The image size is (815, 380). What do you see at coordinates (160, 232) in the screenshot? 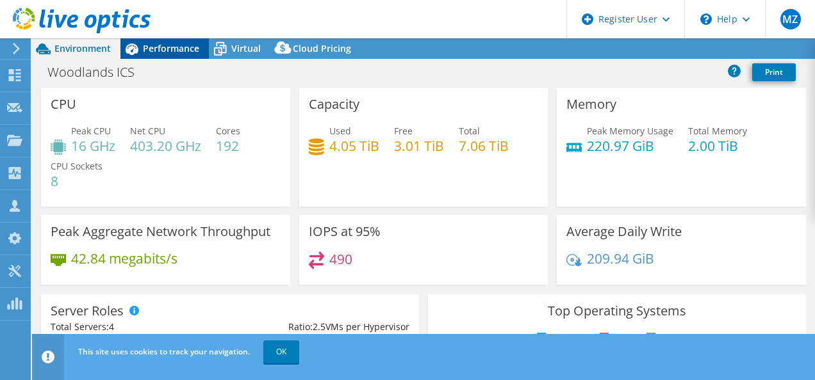
I see `h3: Peak Aggregate Network Throughput` at bounding box center [160, 232].